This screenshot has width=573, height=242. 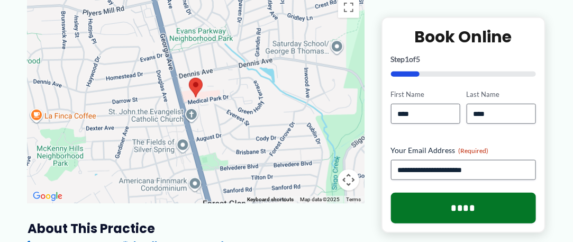 What do you see at coordinates (418, 59) in the screenshot?
I see `span: 5` at bounding box center [418, 59].